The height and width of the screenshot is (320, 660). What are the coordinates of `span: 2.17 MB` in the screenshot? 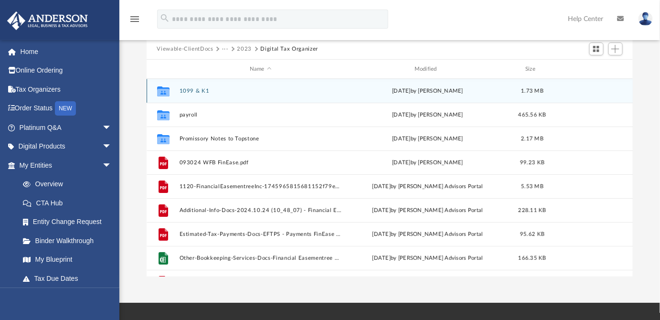 It's located at (532, 138).